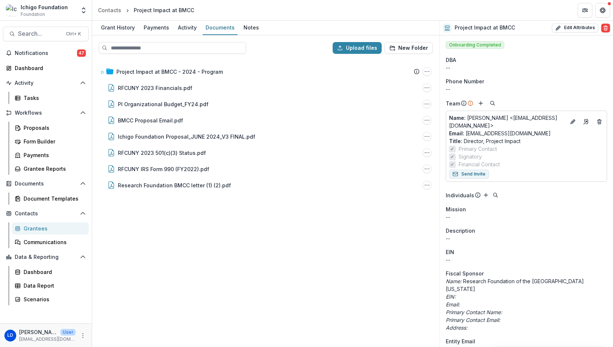  I want to click on button: BMCC Proposal Email.pdf Options, so click(427, 120).